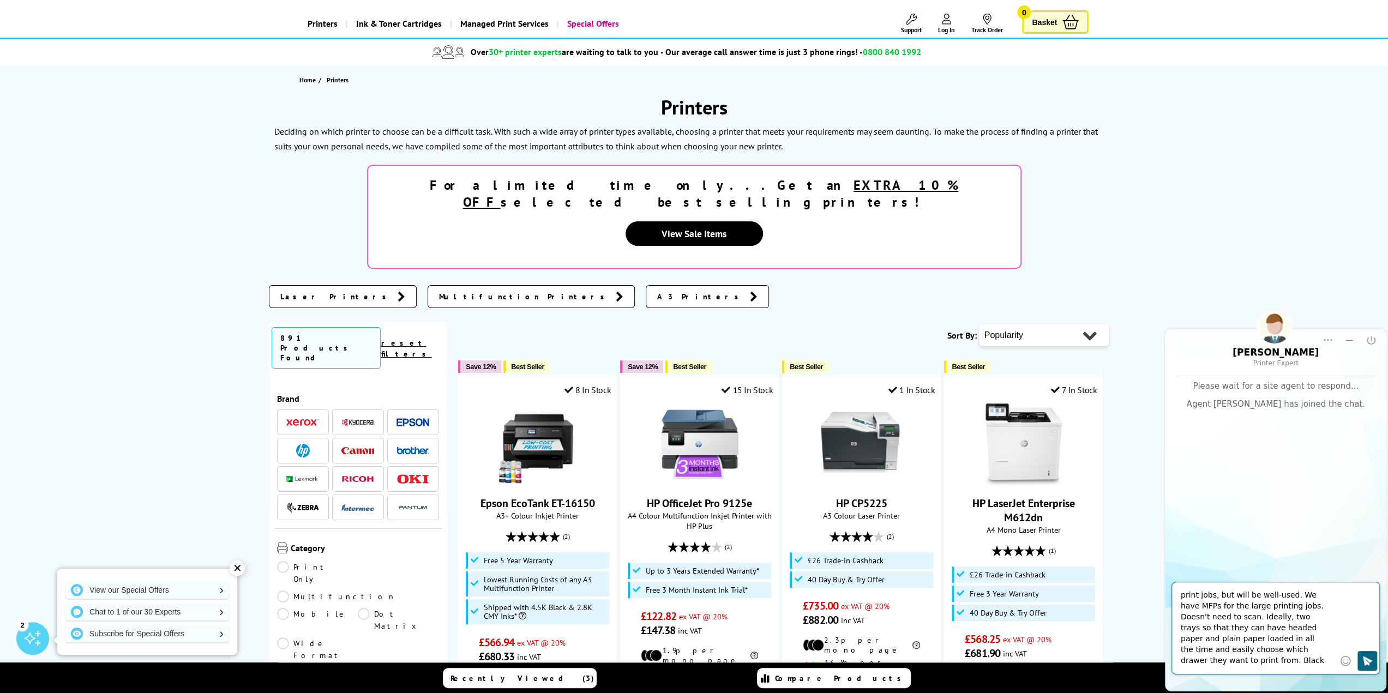  What do you see at coordinates (694, 194) in the screenshot?
I see `strong: For a limited time only...Get an selected best selling printers!` at bounding box center [694, 194].